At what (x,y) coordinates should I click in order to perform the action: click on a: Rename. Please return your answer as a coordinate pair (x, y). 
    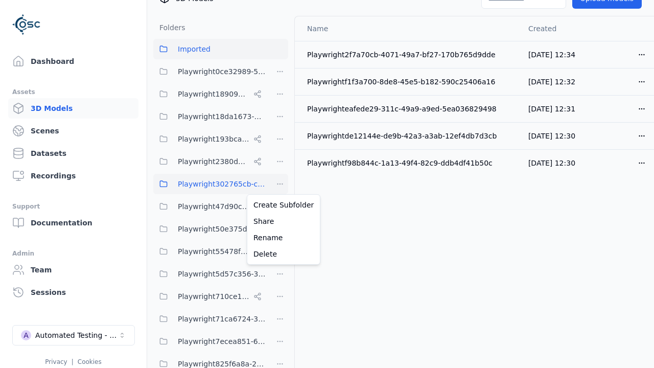
    Looking at the image, I should click on (284, 238).